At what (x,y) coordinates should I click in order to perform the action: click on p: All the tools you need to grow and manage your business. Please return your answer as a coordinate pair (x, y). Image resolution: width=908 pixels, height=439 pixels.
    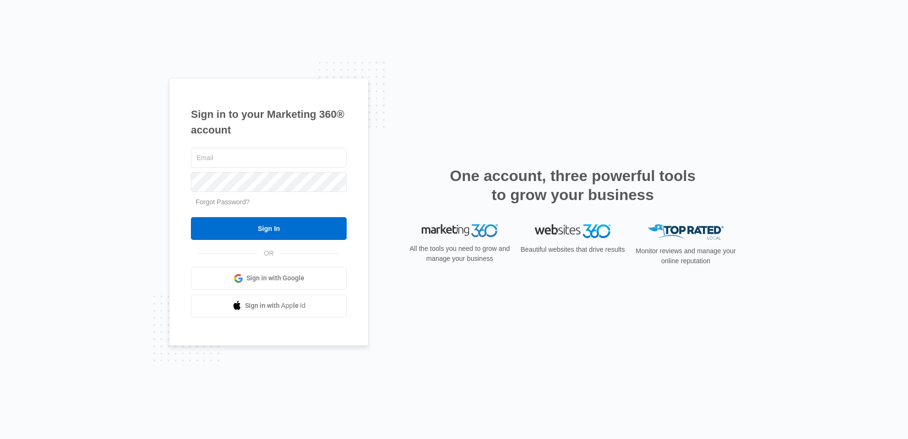
    Looking at the image, I should click on (460, 254).